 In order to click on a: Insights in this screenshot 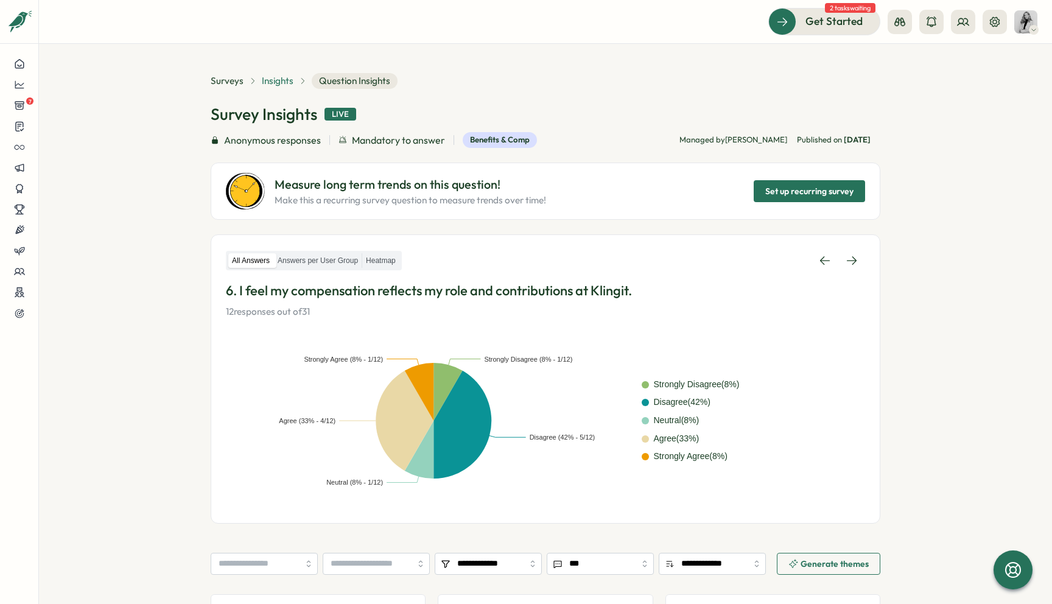, I will do `click(278, 81)`.